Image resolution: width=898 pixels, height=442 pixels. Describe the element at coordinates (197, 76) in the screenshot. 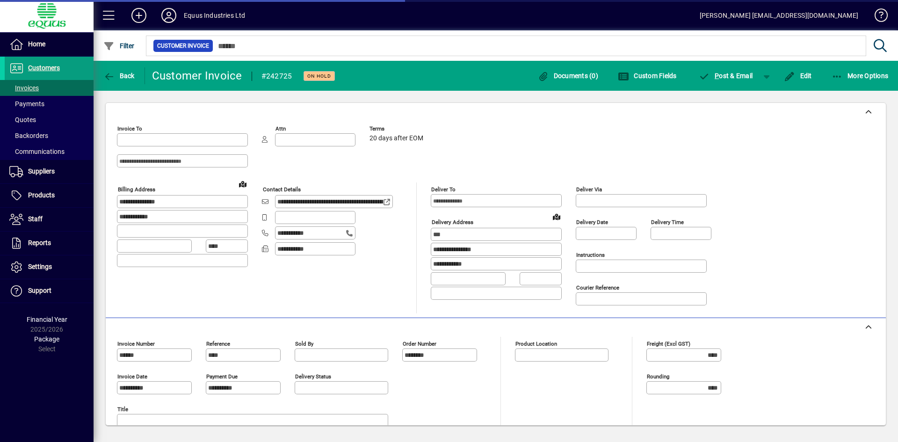

I see `div: Customer Invoice` at that location.